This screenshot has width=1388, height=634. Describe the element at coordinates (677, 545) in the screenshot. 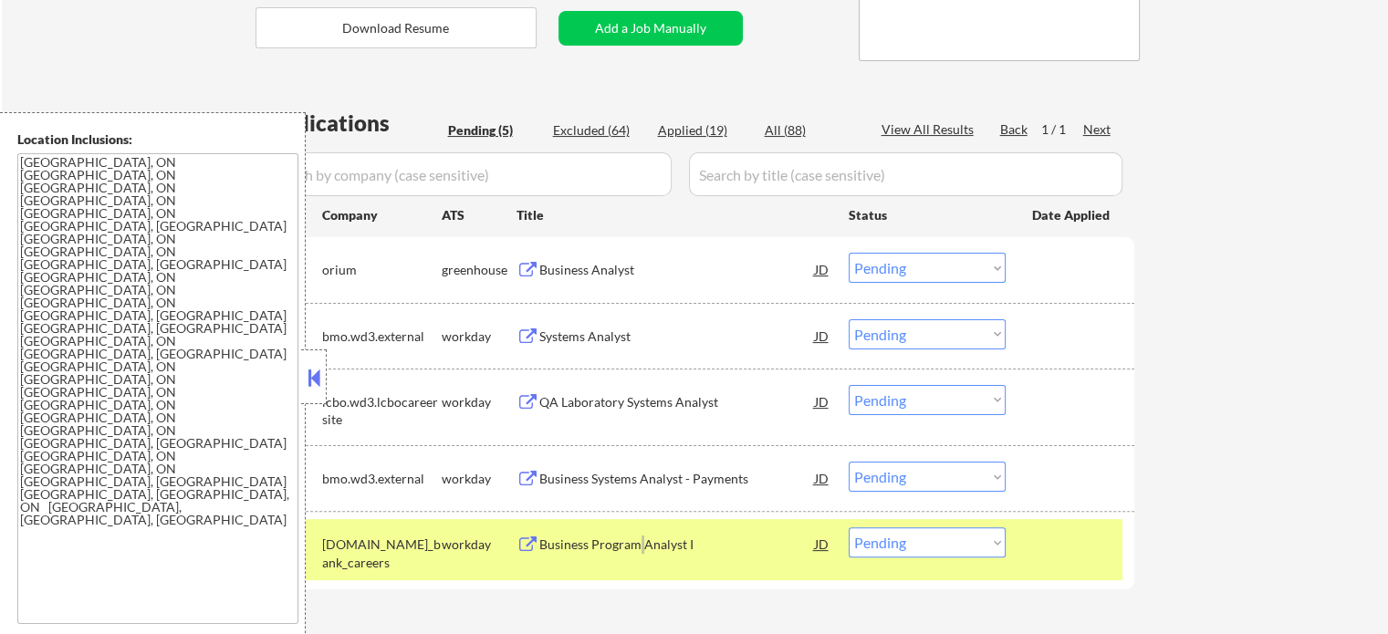

I see `div: Business Program Analyst I` at that location.